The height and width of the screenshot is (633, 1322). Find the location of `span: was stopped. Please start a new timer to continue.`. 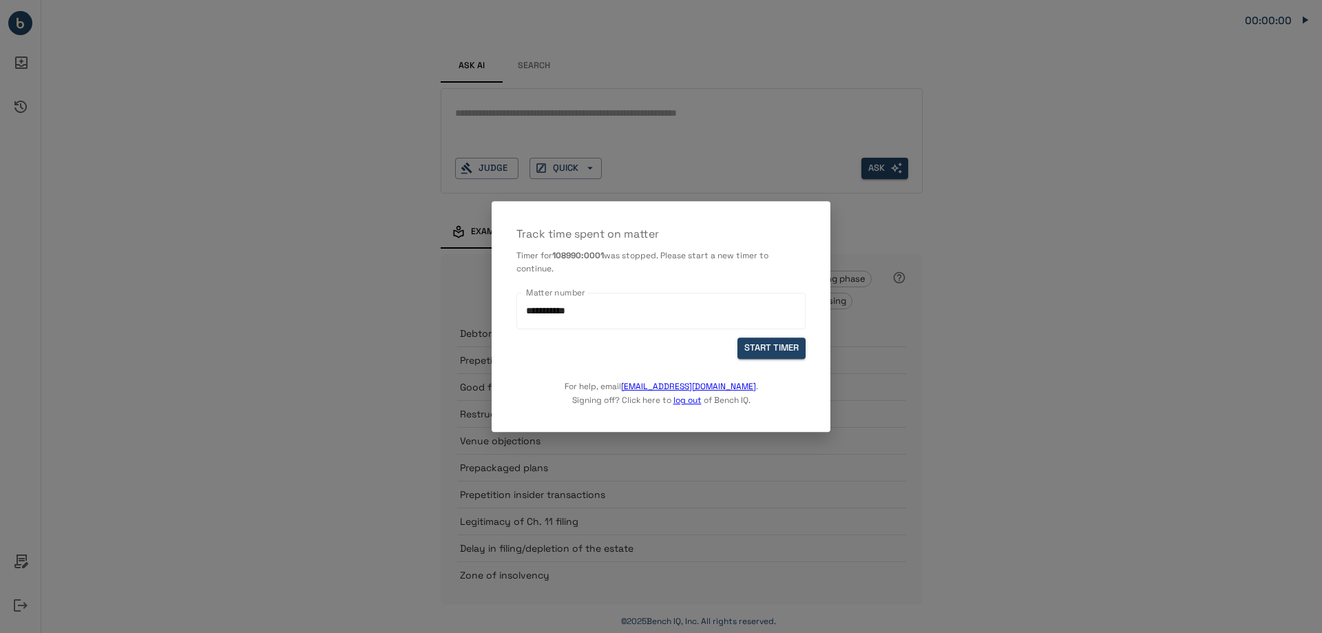

span: was stopped. Please start a new timer to continue. is located at coordinates (643, 262).